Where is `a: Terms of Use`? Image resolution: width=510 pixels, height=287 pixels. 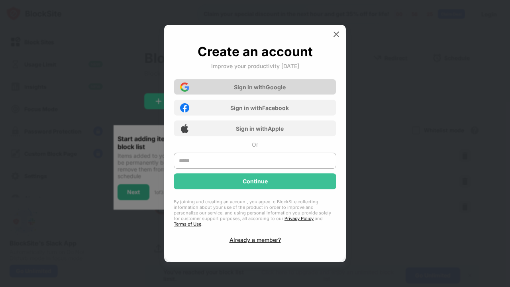 a: Terms of Use is located at coordinates (187, 224).